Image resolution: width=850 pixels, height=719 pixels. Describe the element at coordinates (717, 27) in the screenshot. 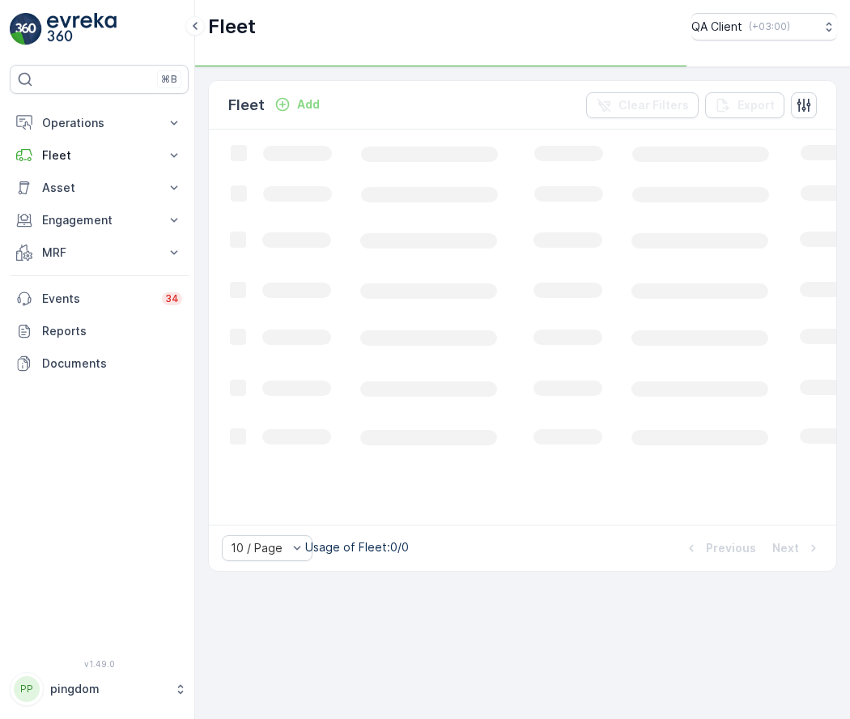

I see `p: QA Client` at that location.